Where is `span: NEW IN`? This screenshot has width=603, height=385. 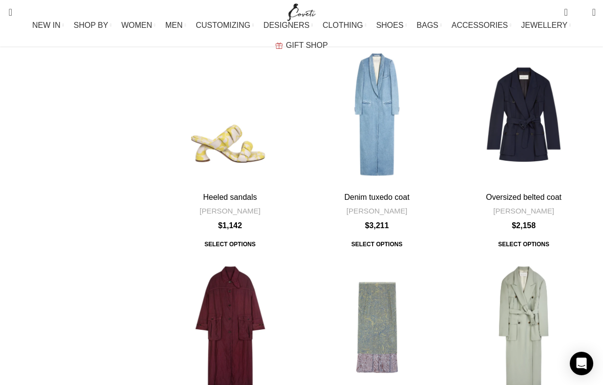
span: NEW IN is located at coordinates (46, 25).